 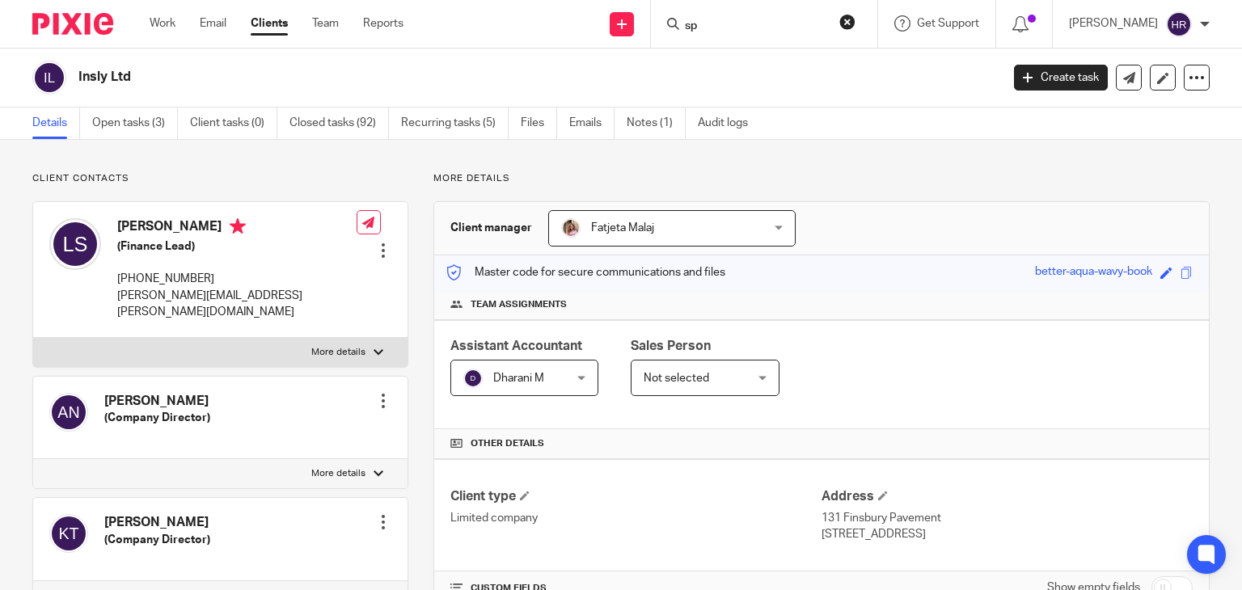 I want to click on a: Reports, so click(x=383, y=23).